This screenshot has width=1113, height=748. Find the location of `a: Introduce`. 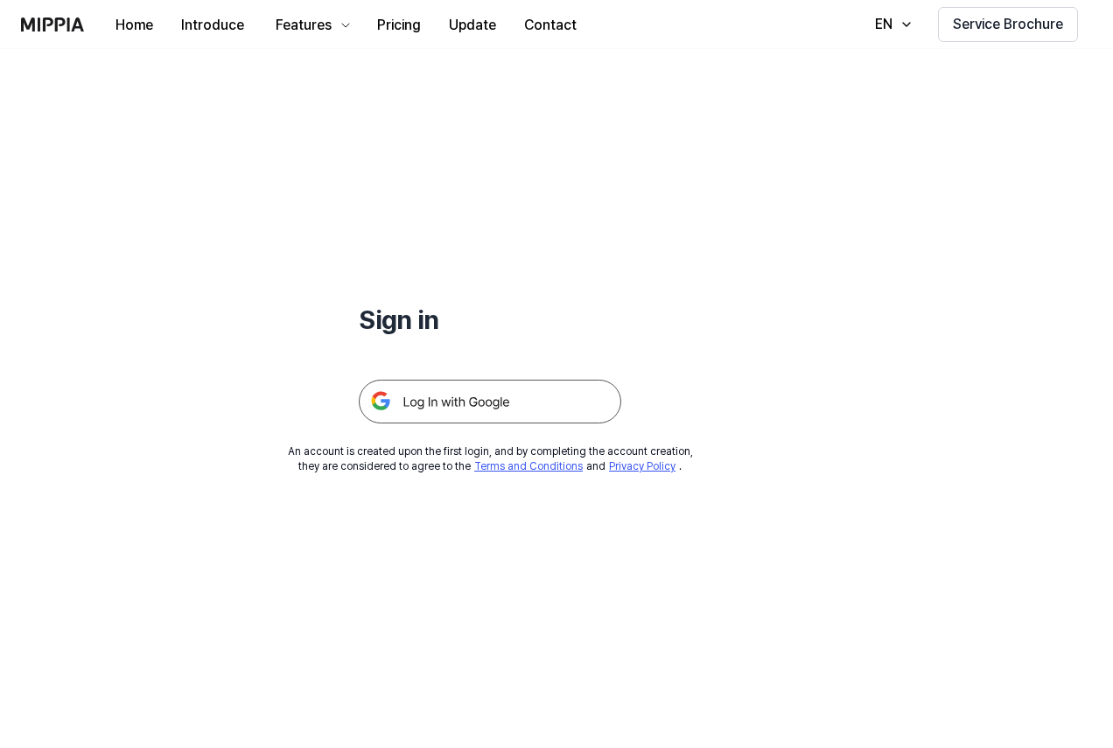

a: Introduce is located at coordinates (213, 25).